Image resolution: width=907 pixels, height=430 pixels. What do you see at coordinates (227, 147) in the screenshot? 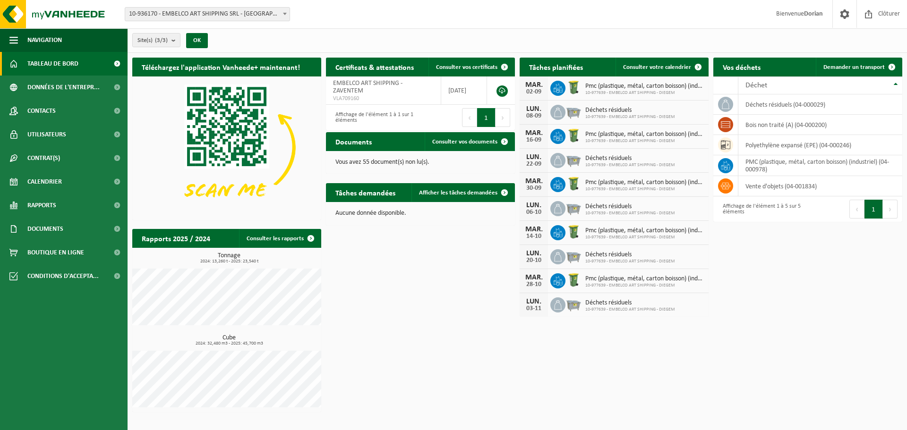
I see `img: Download de VHEPlus App` at bounding box center [227, 147].